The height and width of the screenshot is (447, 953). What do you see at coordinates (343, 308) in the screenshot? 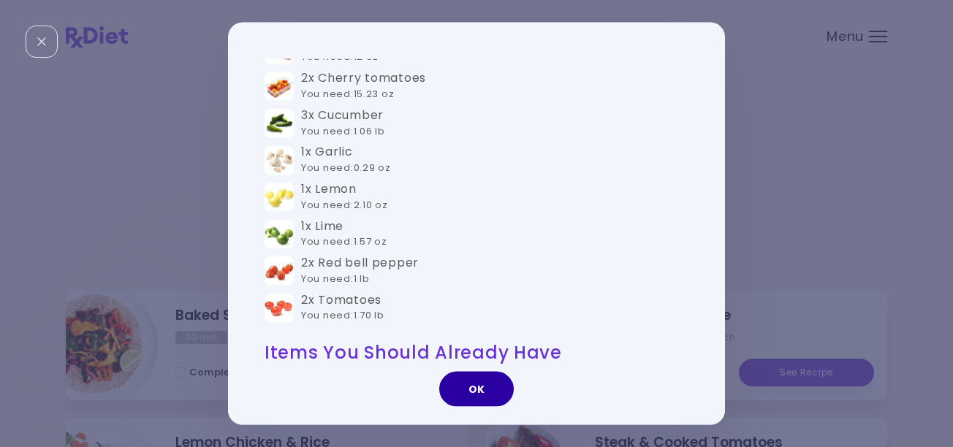
I see `div: 2x Tomatoes` at bounding box center [343, 308].